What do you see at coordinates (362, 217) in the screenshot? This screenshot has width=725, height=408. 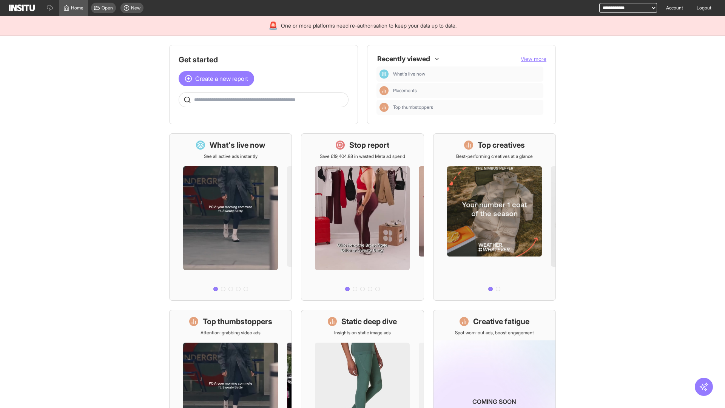 I see `a: Stop reportSave £19,404.88 in wasted Meta ad spend` at bounding box center [362, 217].